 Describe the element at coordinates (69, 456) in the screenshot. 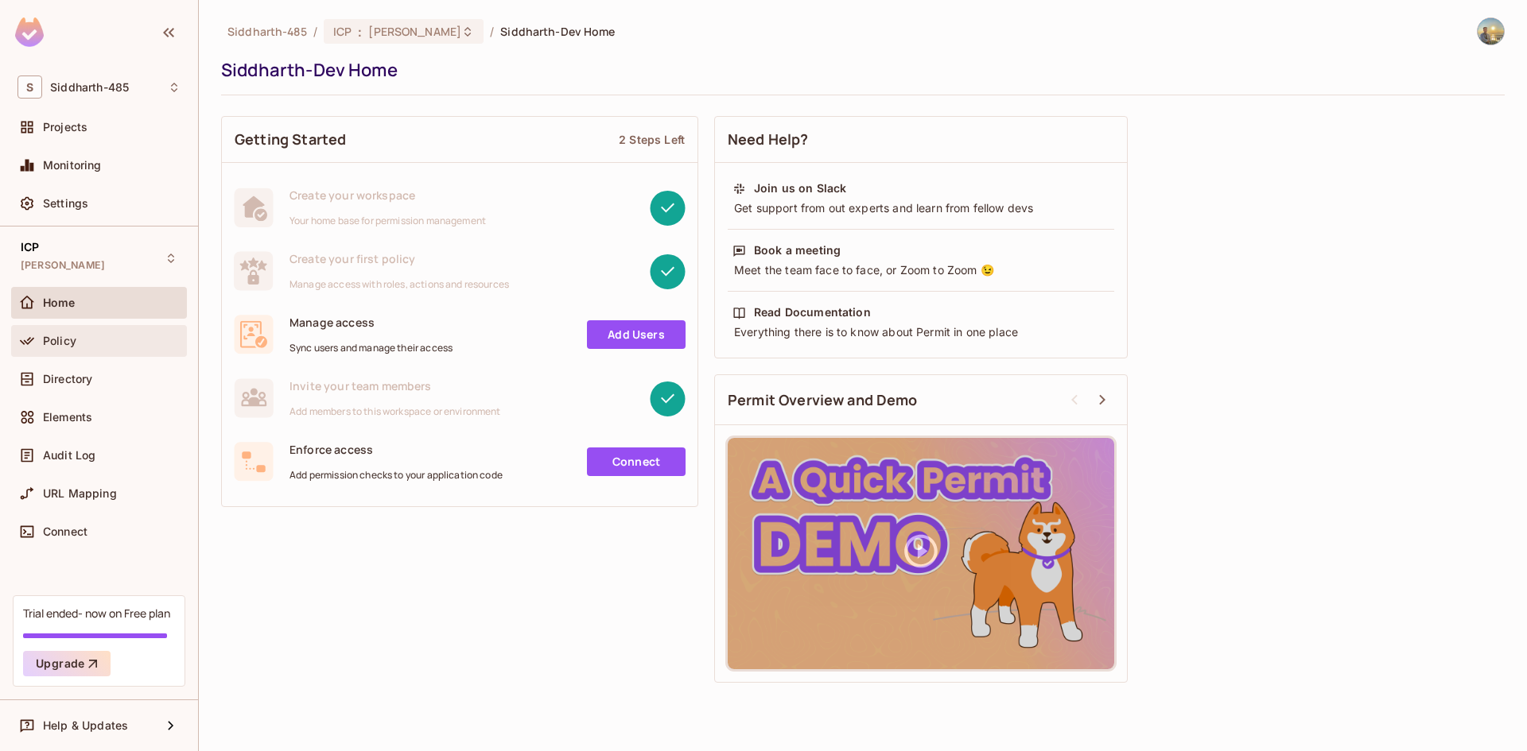

I see `span: Audit Log` at that location.